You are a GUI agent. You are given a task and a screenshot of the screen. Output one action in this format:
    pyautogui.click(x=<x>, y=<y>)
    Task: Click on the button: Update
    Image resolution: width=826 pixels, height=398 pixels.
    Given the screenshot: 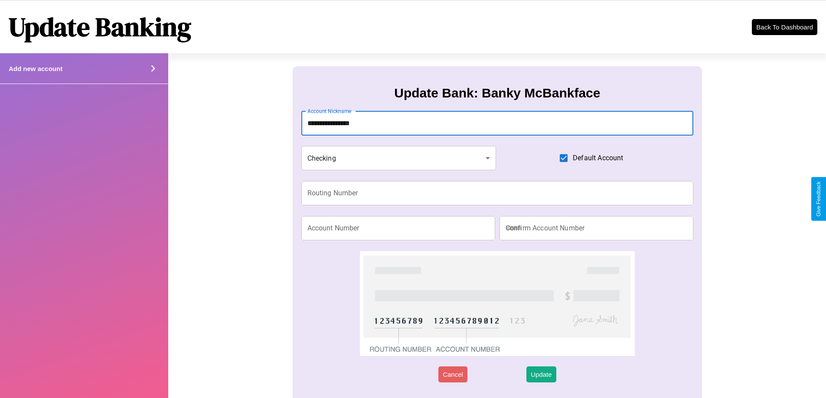 What is the action you would take?
    pyautogui.click(x=541, y=374)
    